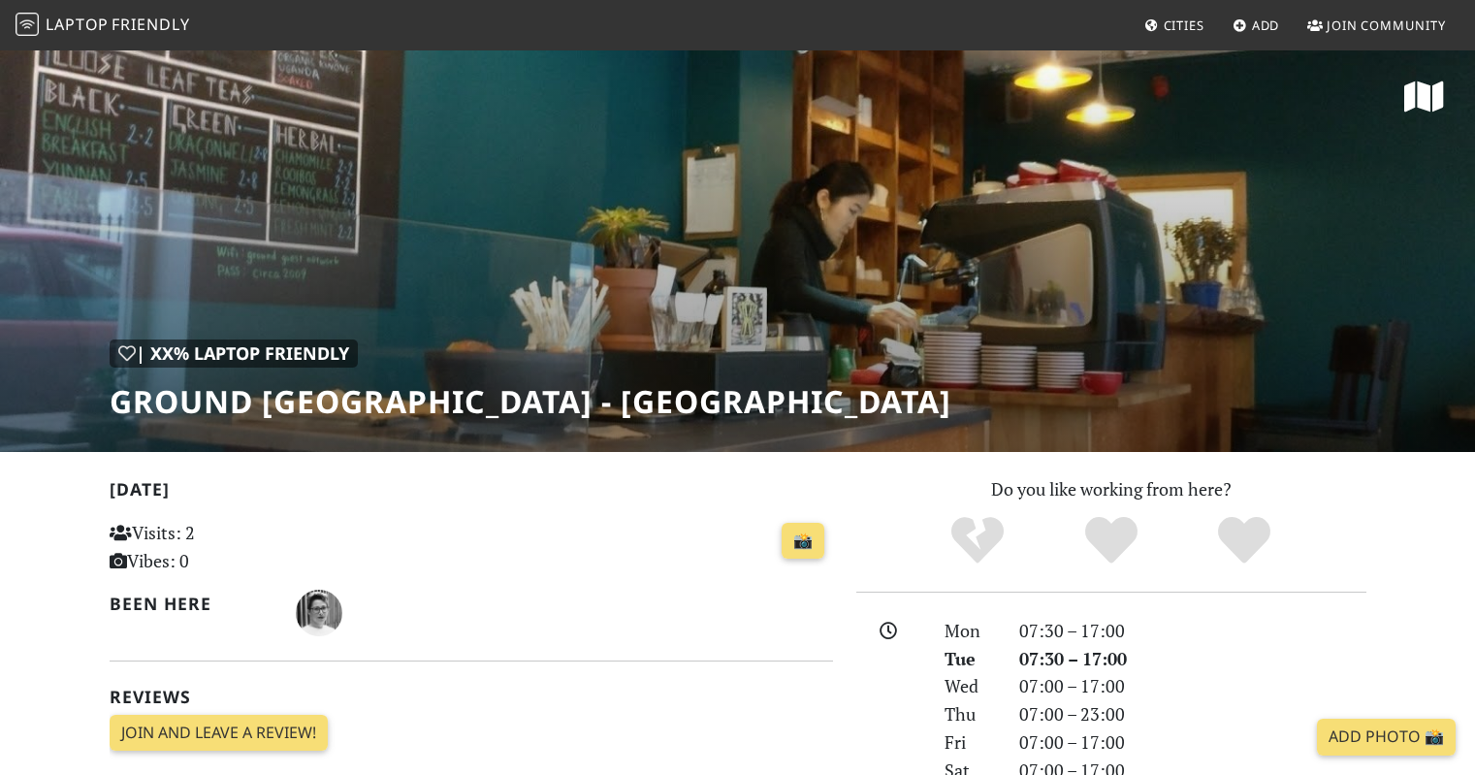 This screenshot has width=1475, height=775. Describe the element at coordinates (218, 733) in the screenshot. I see `a: Join and leave a review!` at that location.